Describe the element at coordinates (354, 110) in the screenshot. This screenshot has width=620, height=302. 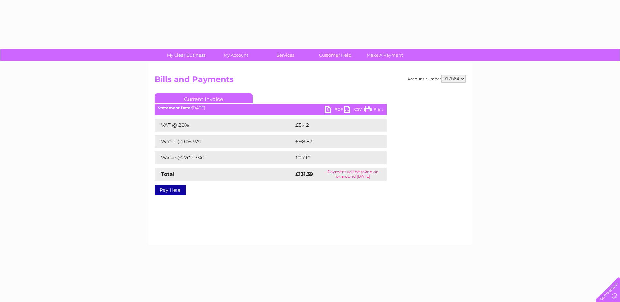
I see `a: CSV` at that location.